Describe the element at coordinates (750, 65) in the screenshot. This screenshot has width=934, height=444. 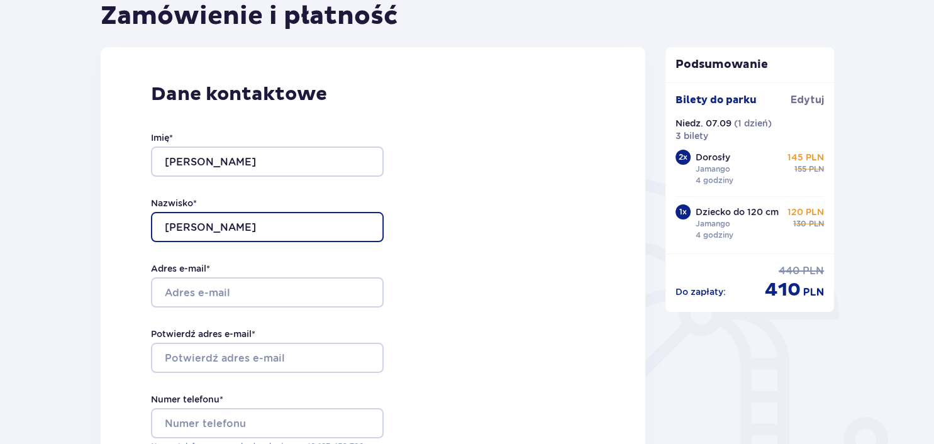
I see `p: Podsumowanie` at that location.